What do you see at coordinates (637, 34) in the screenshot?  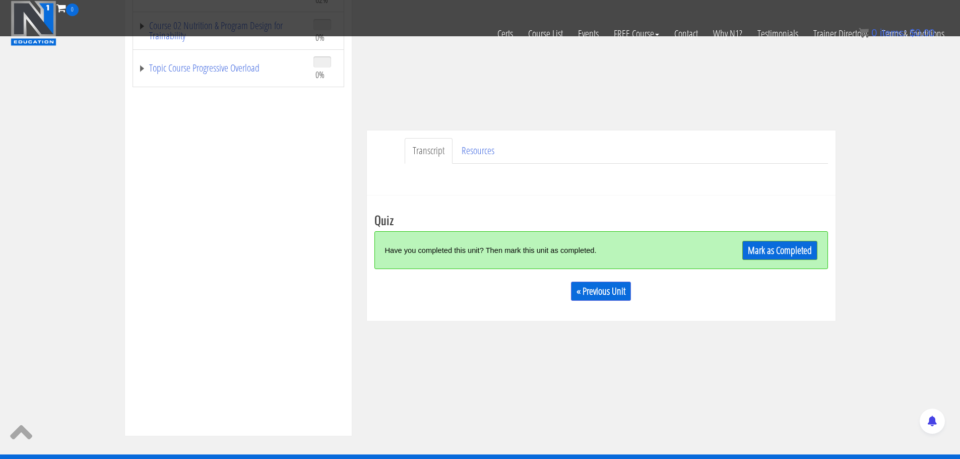 I see `a: FREE Course` at bounding box center [637, 34].